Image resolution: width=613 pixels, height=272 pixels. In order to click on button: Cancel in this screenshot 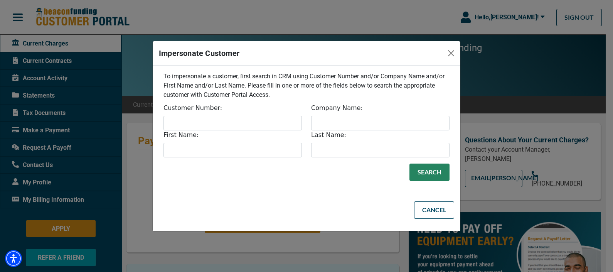, I will do `click(434, 210)`.